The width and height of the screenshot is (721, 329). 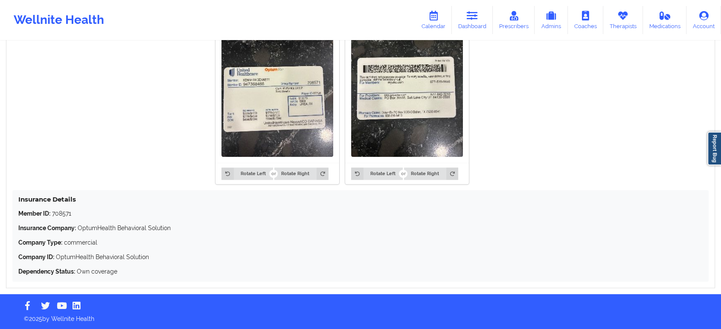 What do you see at coordinates (703, 20) in the screenshot?
I see `a: Account` at bounding box center [703, 20].